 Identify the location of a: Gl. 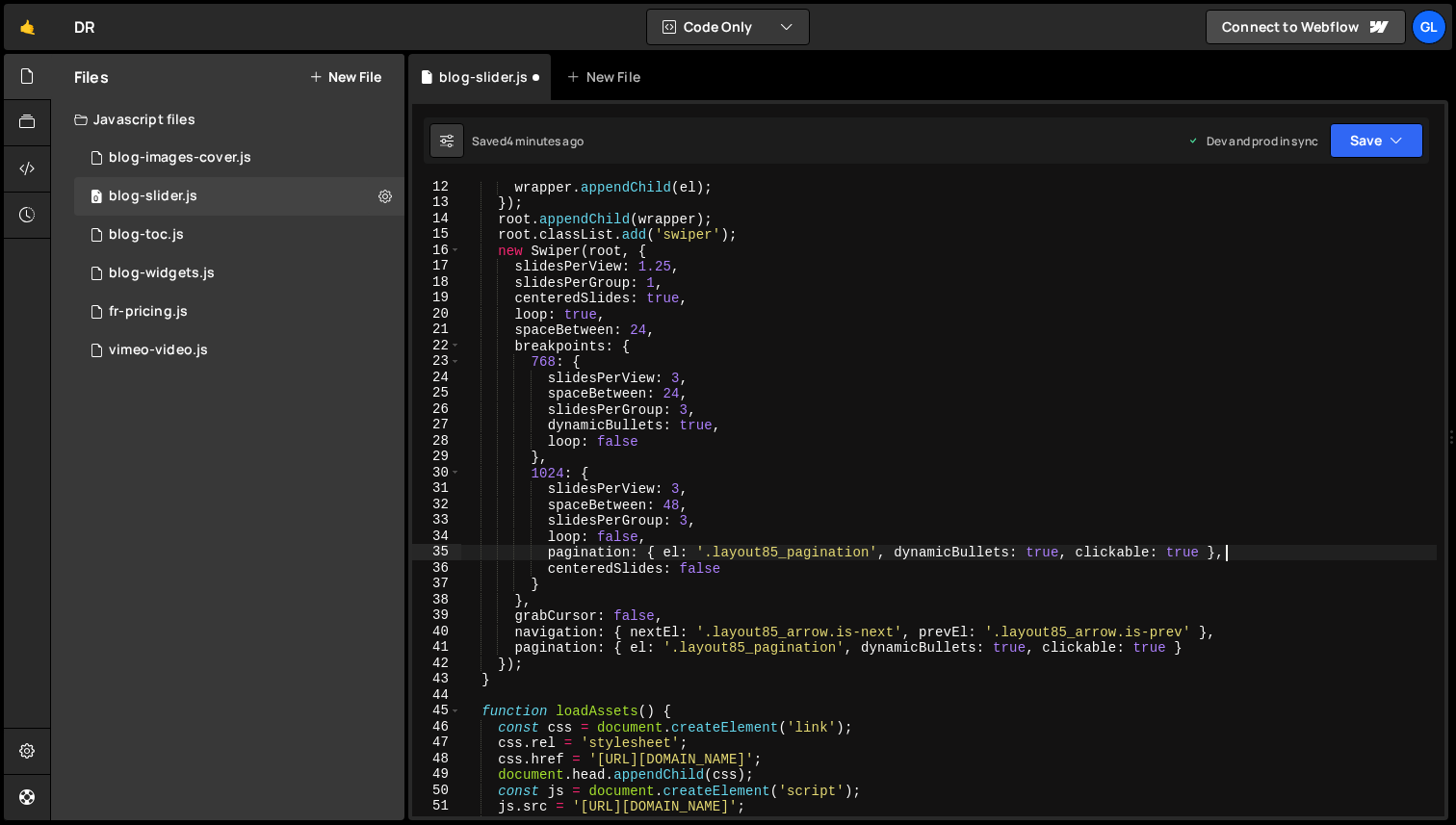
(1428, 27).